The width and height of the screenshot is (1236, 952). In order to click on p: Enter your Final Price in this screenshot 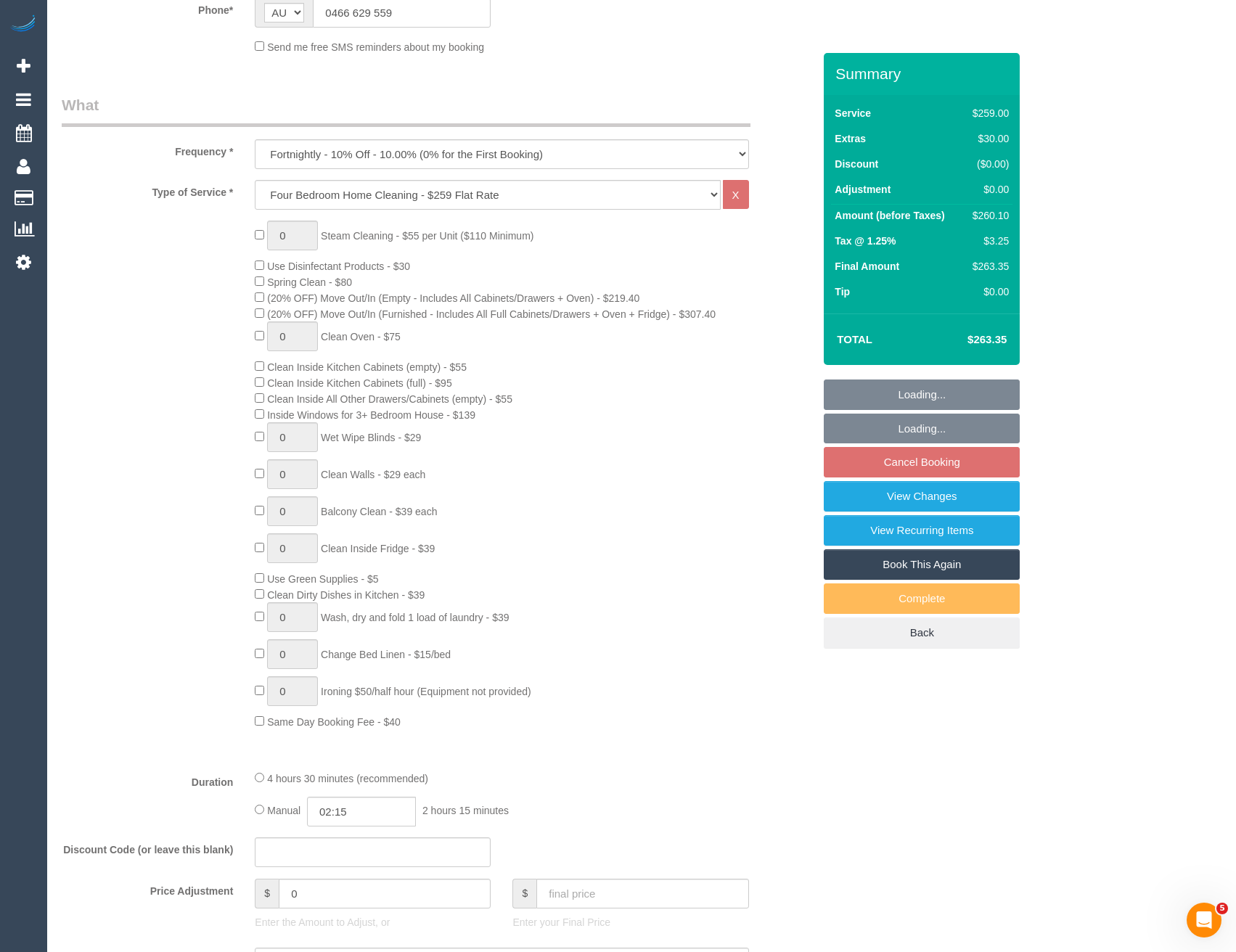, I will do `click(630, 923)`.